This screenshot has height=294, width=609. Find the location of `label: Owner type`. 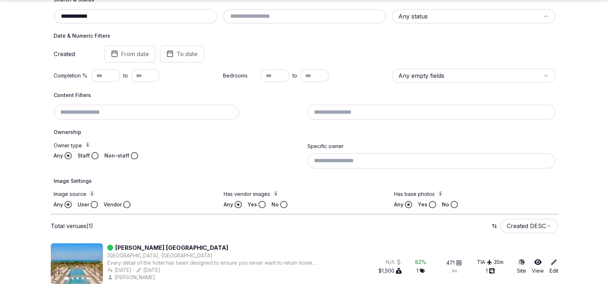

label: Owner type is located at coordinates (178, 145).